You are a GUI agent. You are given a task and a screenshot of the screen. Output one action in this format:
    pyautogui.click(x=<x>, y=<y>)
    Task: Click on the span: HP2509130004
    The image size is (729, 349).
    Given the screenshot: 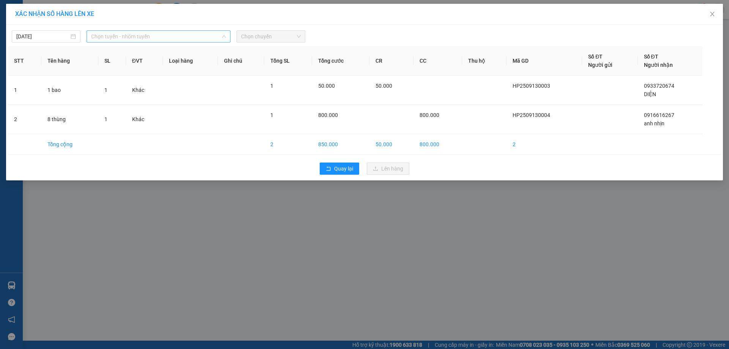 What is the action you would take?
    pyautogui.click(x=531, y=115)
    